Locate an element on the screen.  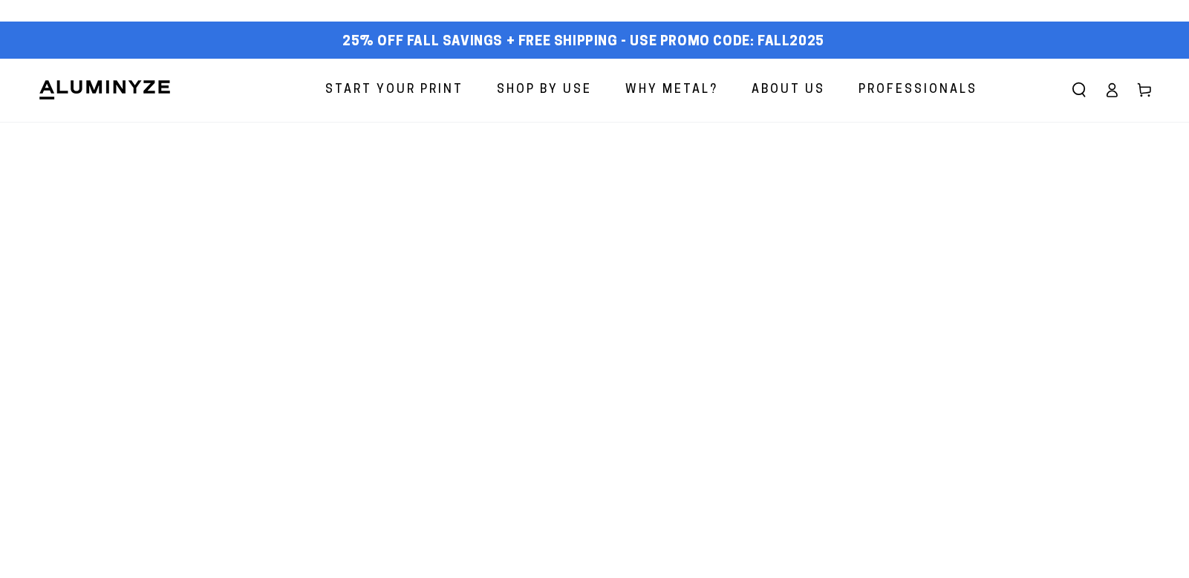
a: Start Your Print is located at coordinates (394, 90).